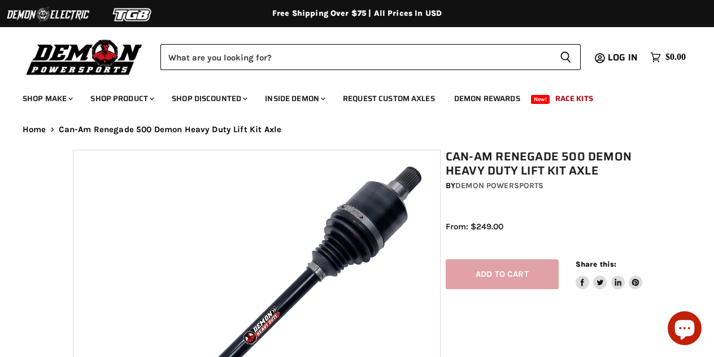 The width and height of the screenshot is (714, 357). What do you see at coordinates (487, 98) in the screenshot?
I see `a: Demon Rewards` at bounding box center [487, 98].